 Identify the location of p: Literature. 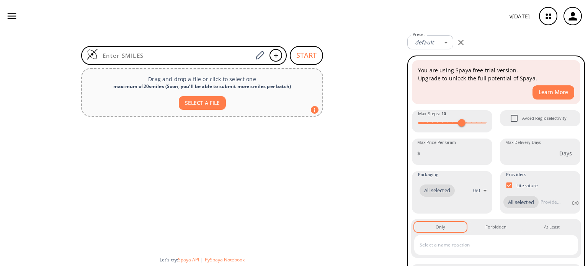
(528, 185).